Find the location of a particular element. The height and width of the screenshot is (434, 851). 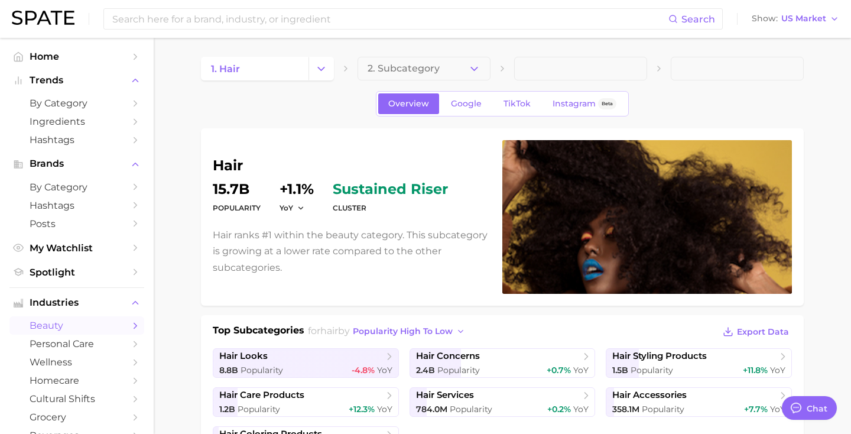

a: My Watchlist is located at coordinates (77, 248).